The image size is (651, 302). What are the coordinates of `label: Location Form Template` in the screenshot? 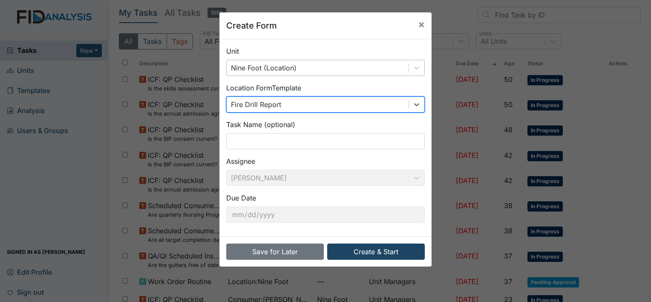 It's located at (264, 88).